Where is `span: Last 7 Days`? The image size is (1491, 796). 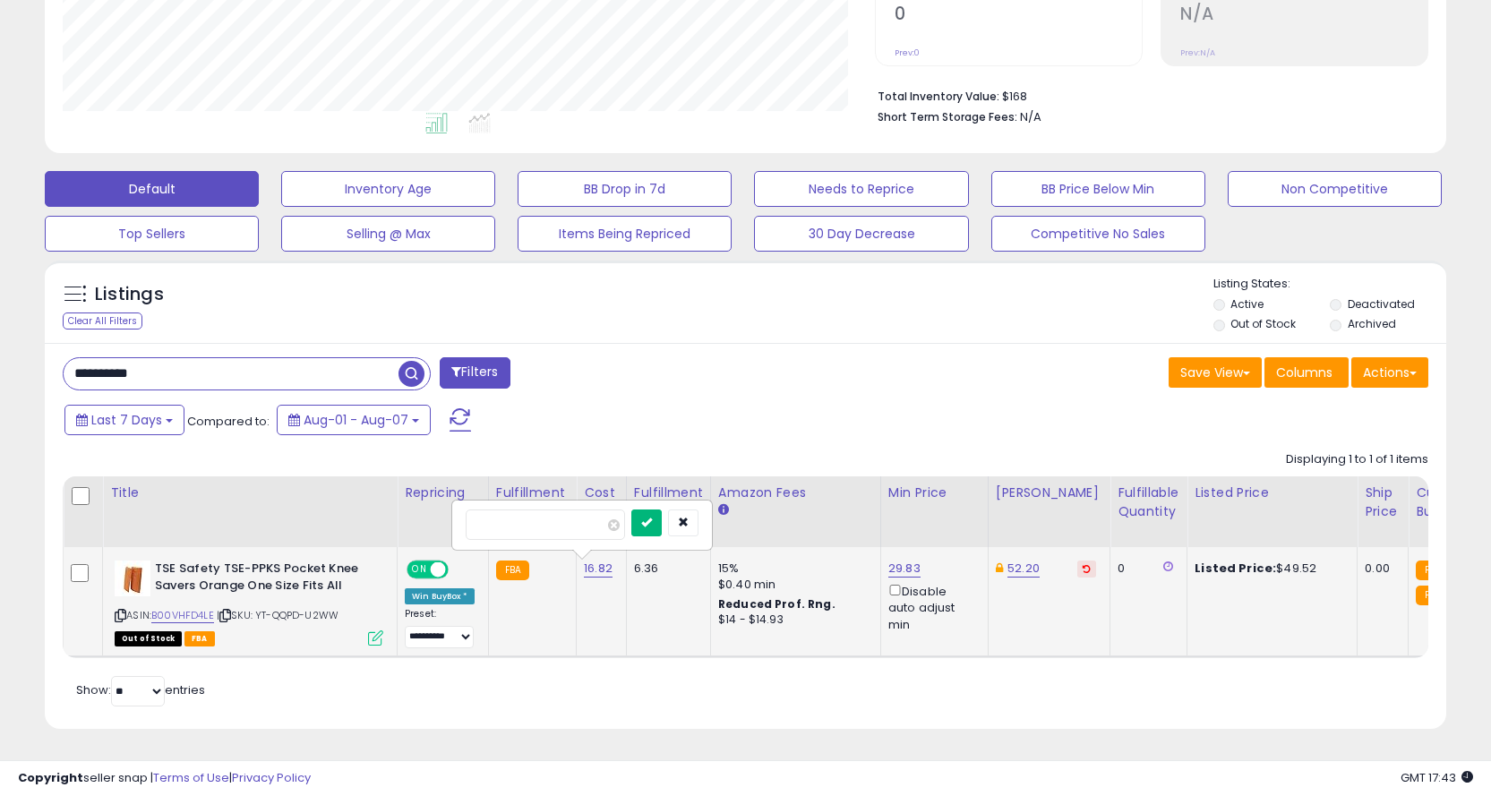 span: Last 7 Days is located at coordinates (126, 420).